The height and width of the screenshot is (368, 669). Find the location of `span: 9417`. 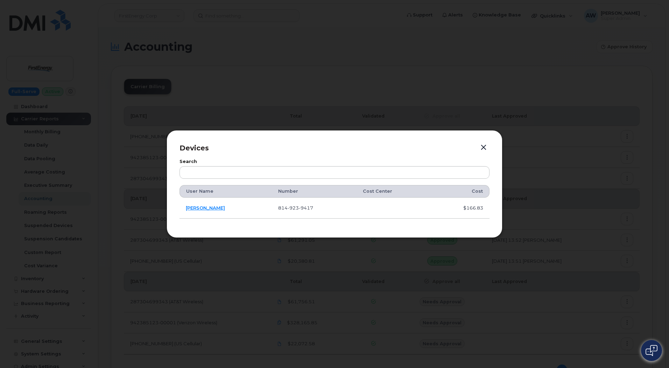

span: 9417 is located at coordinates (306, 208).